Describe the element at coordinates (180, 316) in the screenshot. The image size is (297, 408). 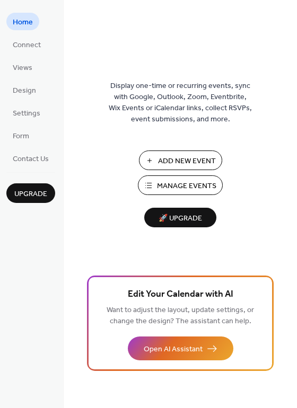
I see `span: Want to adjust the layout, update settings, or change the design? The assistant can help.` at that location.